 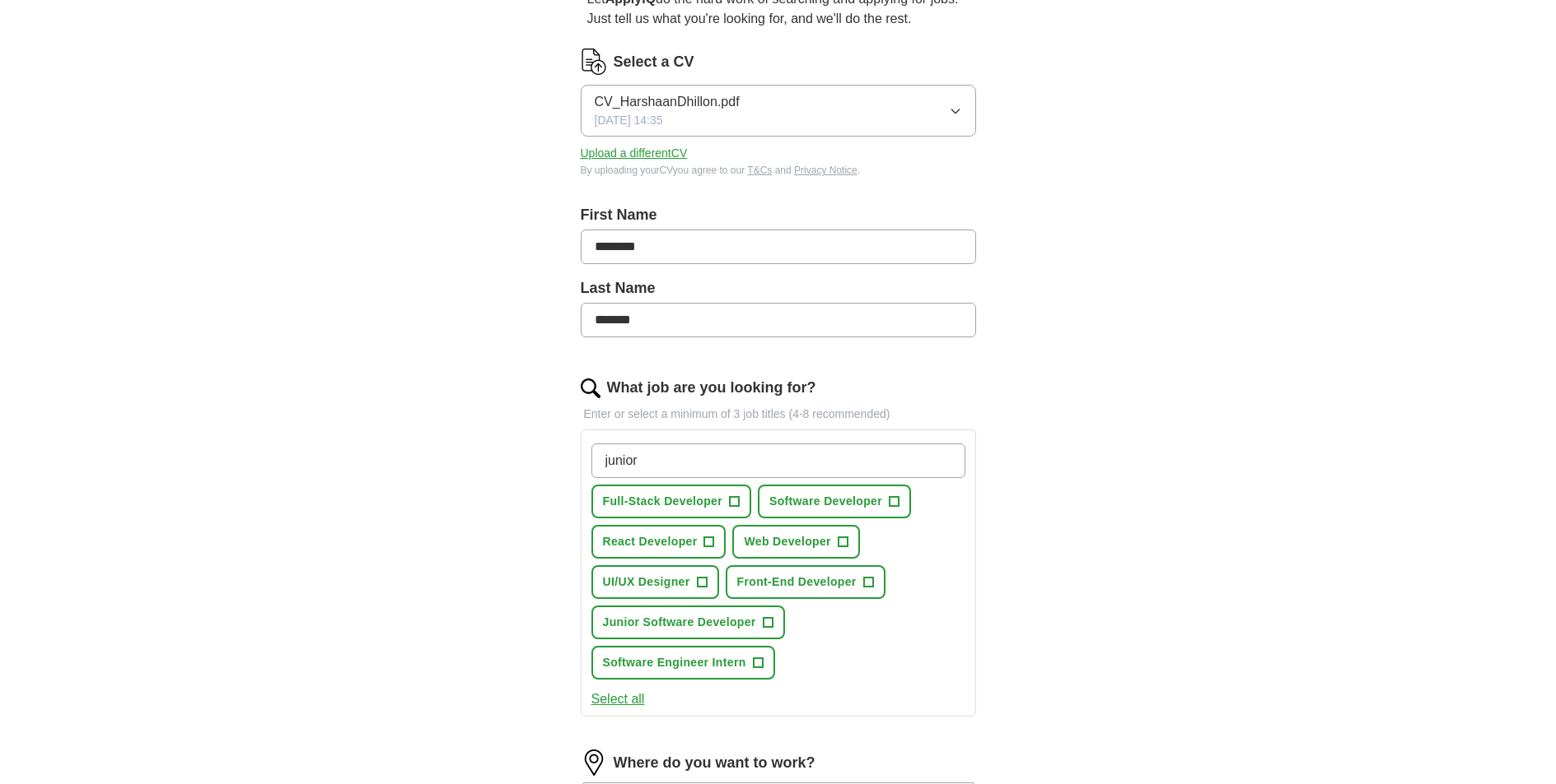 What do you see at coordinates (825, 171) in the screenshot?
I see `a: Privacy Notice` at bounding box center [825, 171].